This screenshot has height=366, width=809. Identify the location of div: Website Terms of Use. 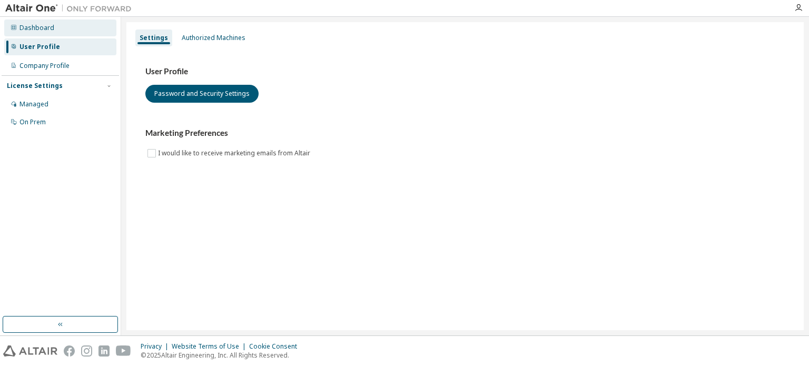
(210, 347).